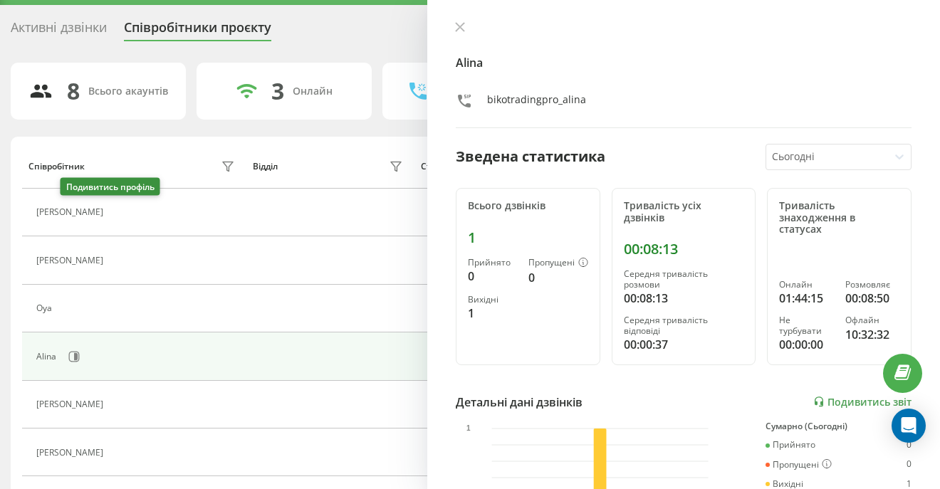 The image size is (940, 489). Describe the element at coordinates (806, 298) in the screenshot. I see `div: 01:44:15` at that location.